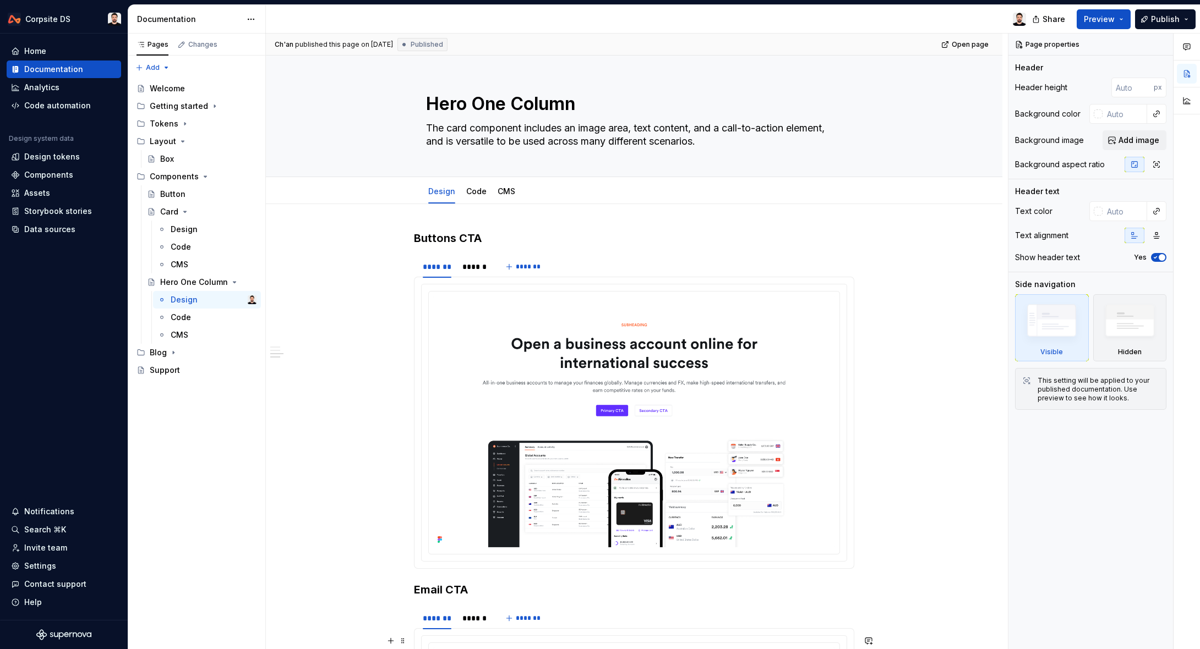 Image resolution: width=1200 pixels, height=649 pixels. What do you see at coordinates (196, 230) in the screenshot?
I see `div: Page tree` at bounding box center [196, 230].